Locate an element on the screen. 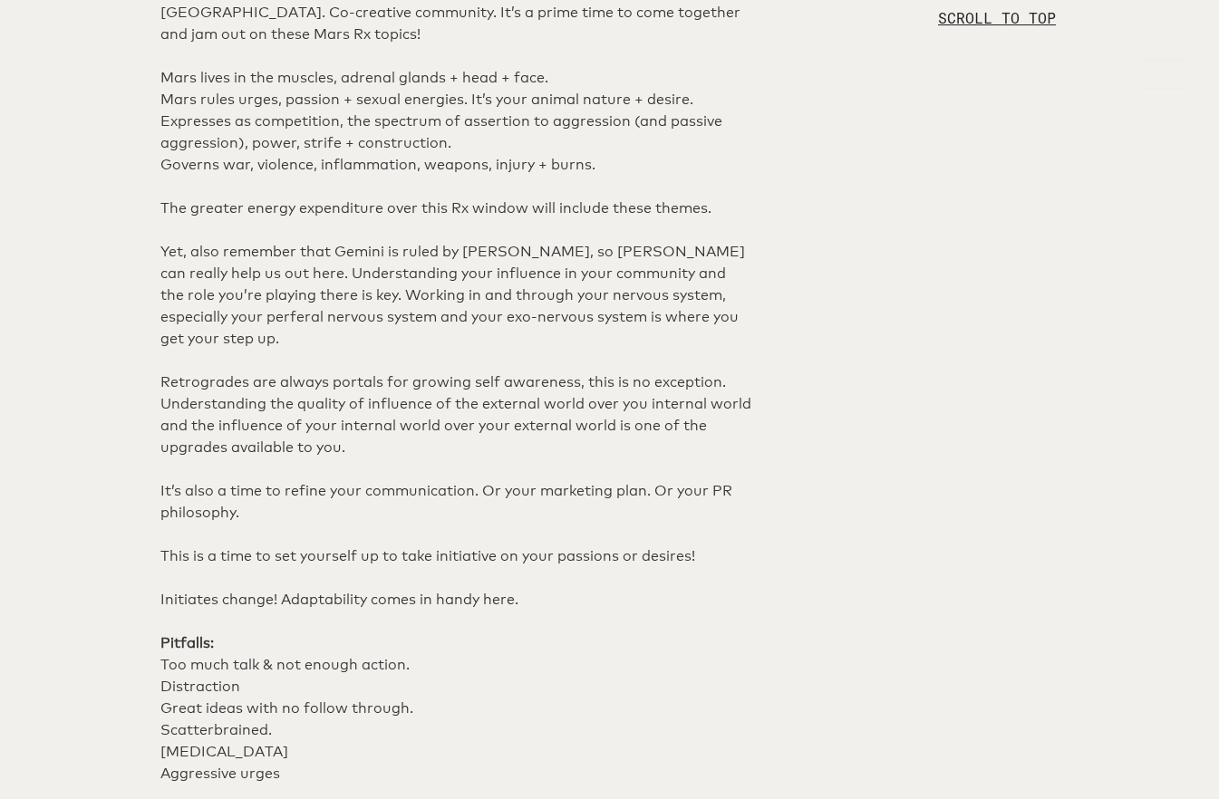 The height and width of the screenshot is (799, 1219). p: Retrogrades are always portals for growing self awareness, this is no exception. Understanding th... is located at coordinates (456, 415).